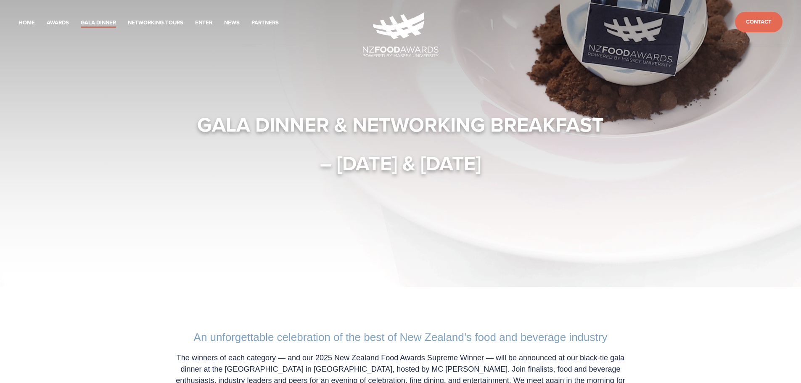 The image size is (801, 383). What do you see at coordinates (98, 23) in the screenshot?
I see `a: Gala Dinner` at bounding box center [98, 23].